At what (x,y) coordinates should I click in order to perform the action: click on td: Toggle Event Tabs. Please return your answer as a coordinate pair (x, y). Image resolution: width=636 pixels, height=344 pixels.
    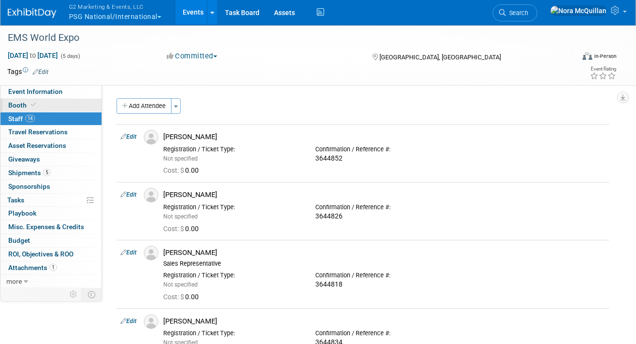
    Looking at the image, I should click on (92, 294).